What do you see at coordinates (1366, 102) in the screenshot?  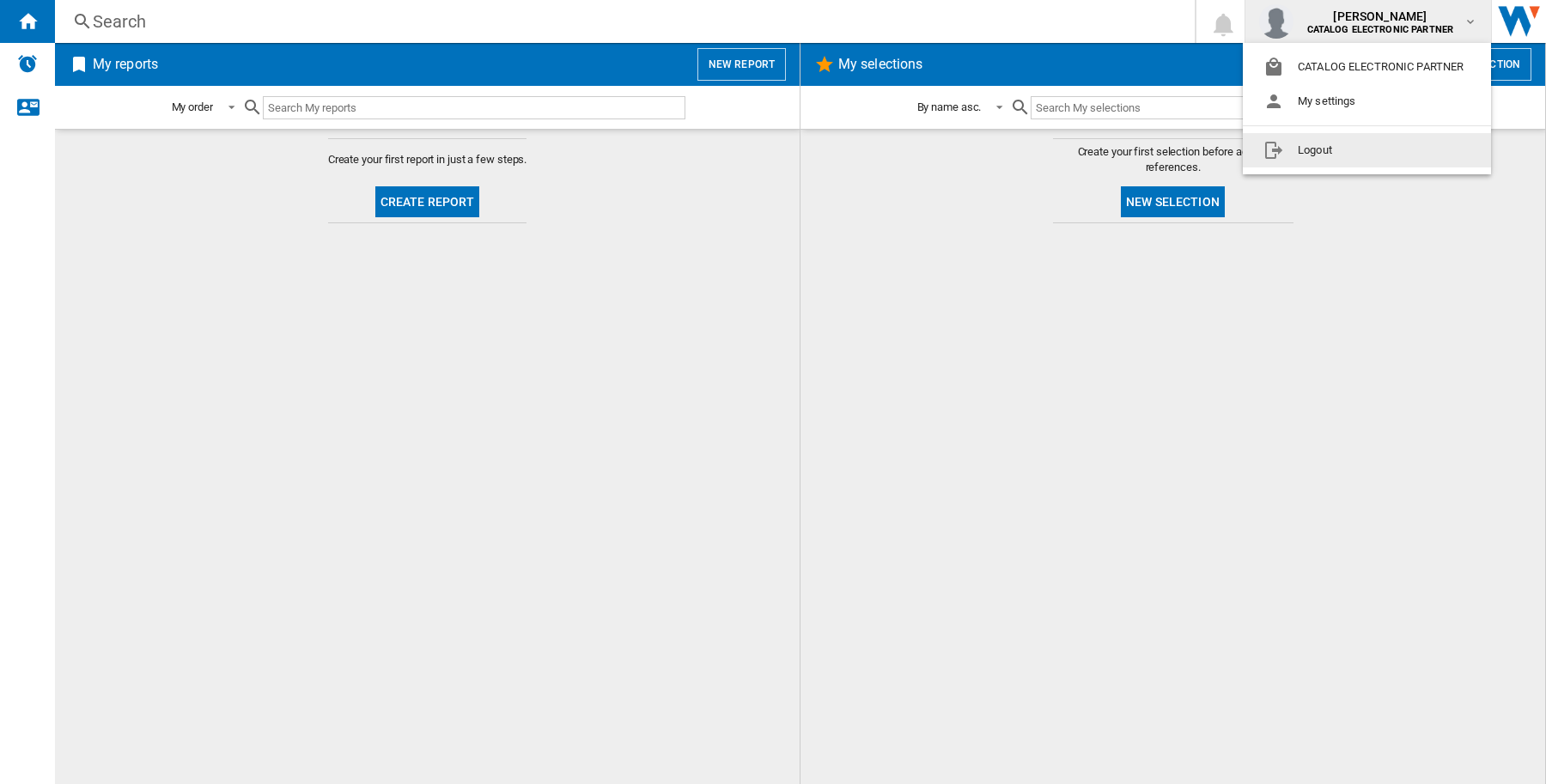 I see `md-menu-item: My settings` at bounding box center [1366, 102].